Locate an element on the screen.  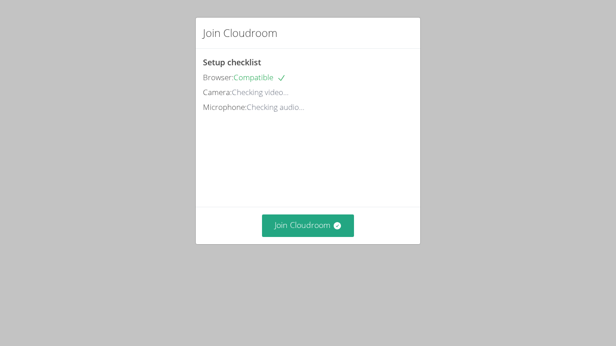
span: Compatible is located at coordinates (260, 77).